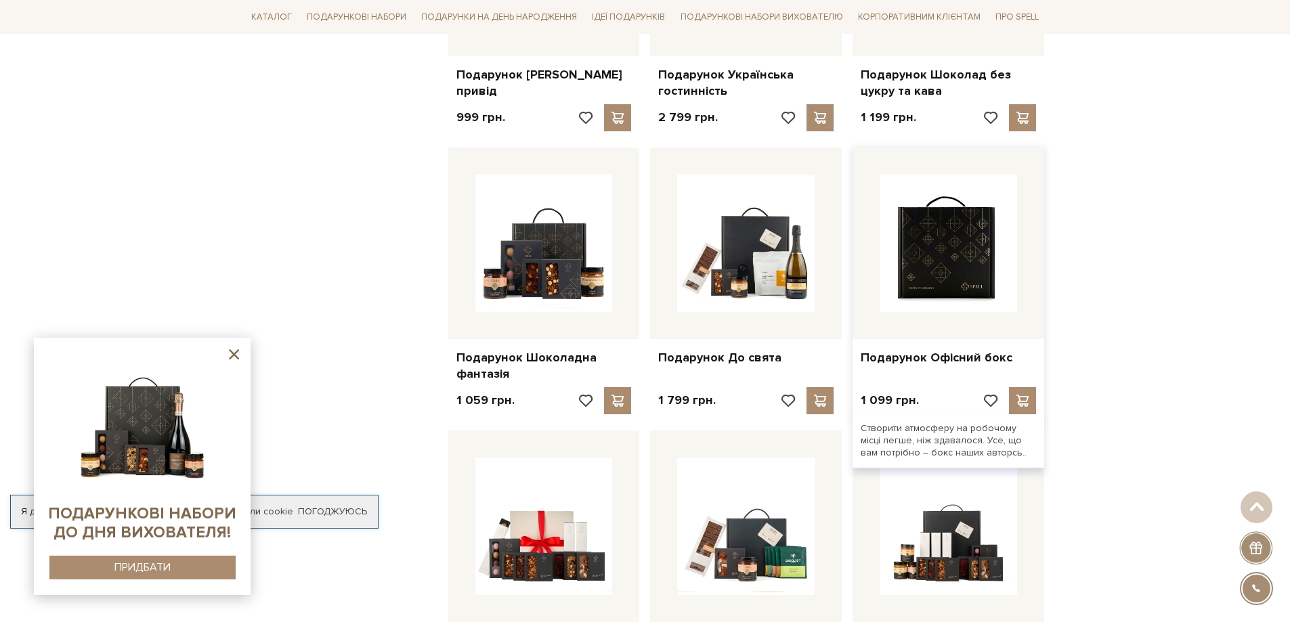  What do you see at coordinates (890, 400) in the screenshot?
I see `p: 1 099 грн.` at bounding box center [890, 400].